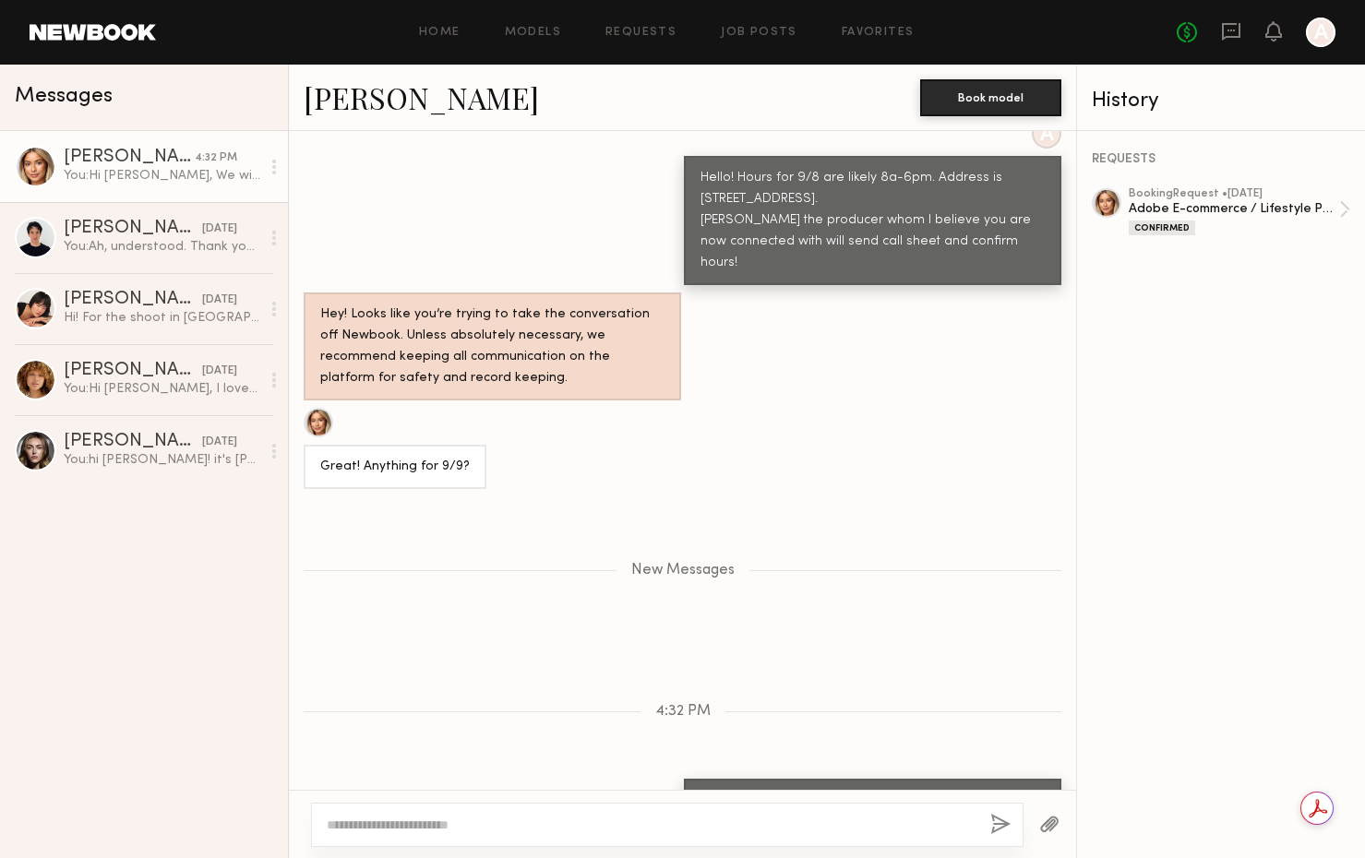 The width and height of the screenshot is (1365, 858). What do you see at coordinates (759, 32) in the screenshot?
I see `a: Job Posts` at bounding box center [759, 32].